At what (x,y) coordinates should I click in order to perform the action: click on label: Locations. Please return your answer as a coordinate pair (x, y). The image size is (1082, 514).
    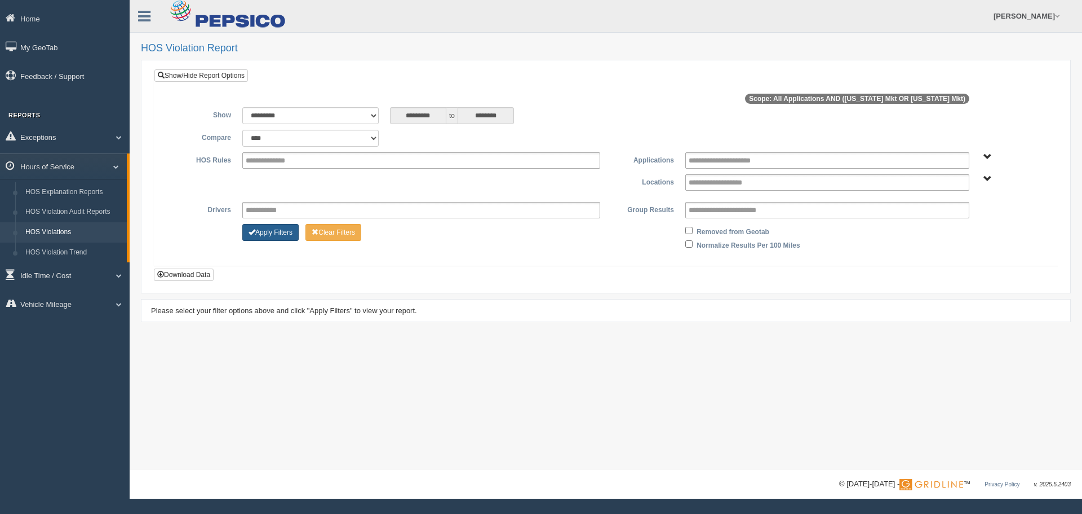
    Looking at the image, I should click on (643, 181).